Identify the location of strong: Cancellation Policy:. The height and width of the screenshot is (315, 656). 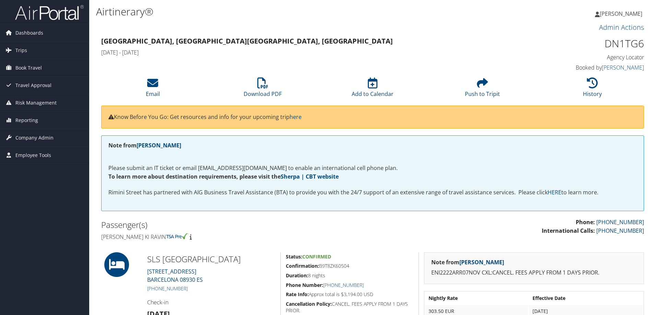
(309, 304).